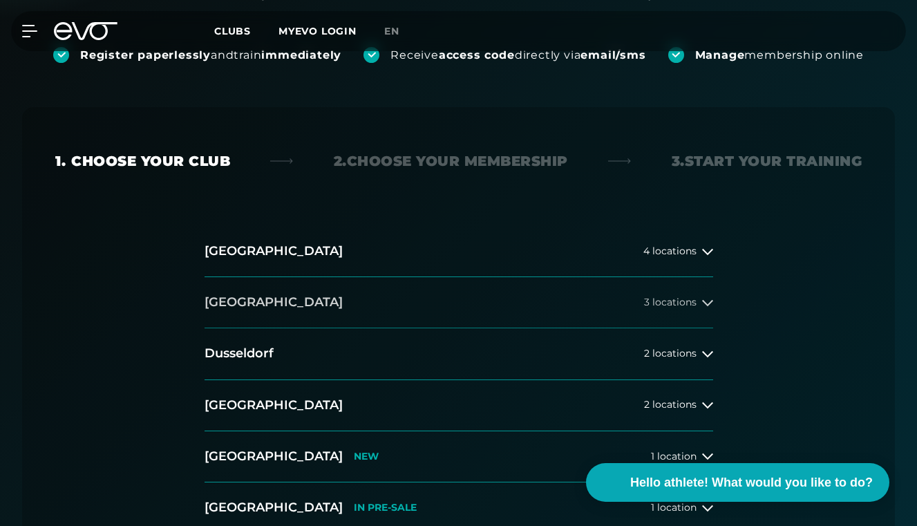 The width and height of the screenshot is (917, 526). What do you see at coordinates (774, 161) in the screenshot?
I see `font: Start your training` at bounding box center [774, 161].